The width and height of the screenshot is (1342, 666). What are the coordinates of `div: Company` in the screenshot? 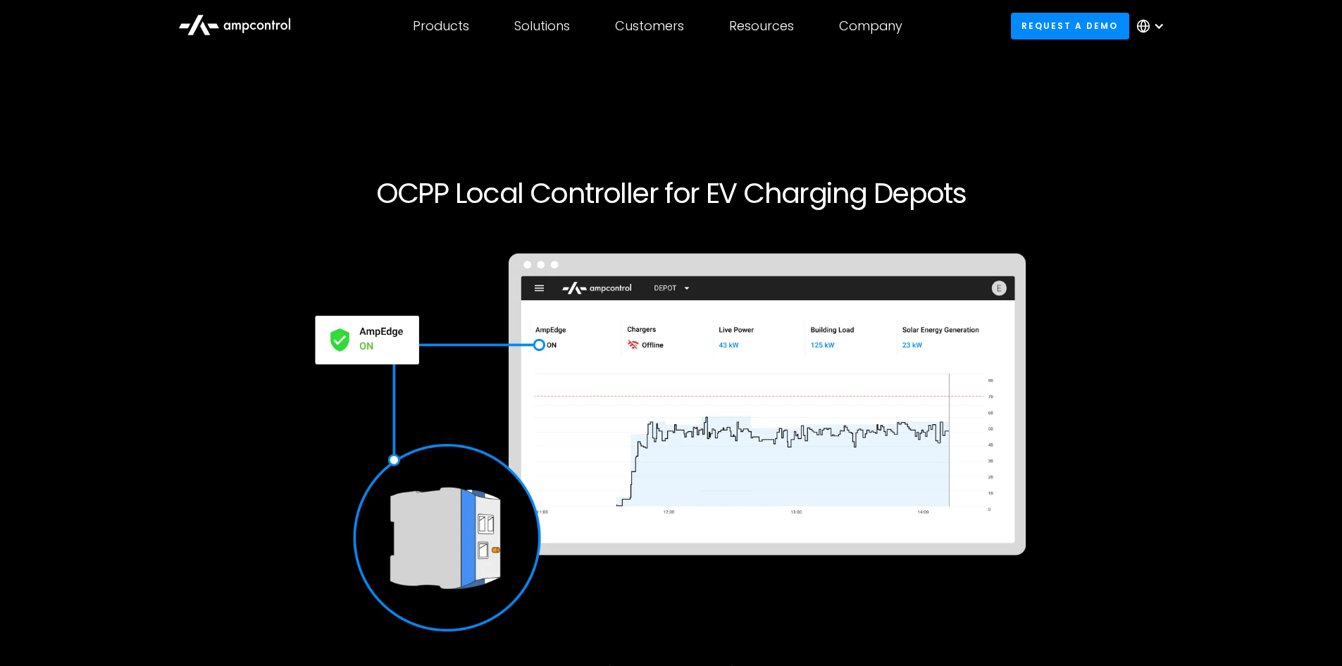 It's located at (871, 26).